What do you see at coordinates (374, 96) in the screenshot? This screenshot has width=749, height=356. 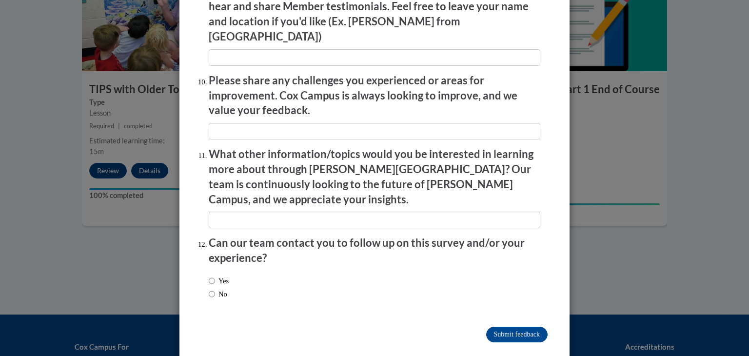 I see `p: Please share any challenges you experienced or areas for improvement. Cox Campus is always lookin...` at bounding box center [374, 96].